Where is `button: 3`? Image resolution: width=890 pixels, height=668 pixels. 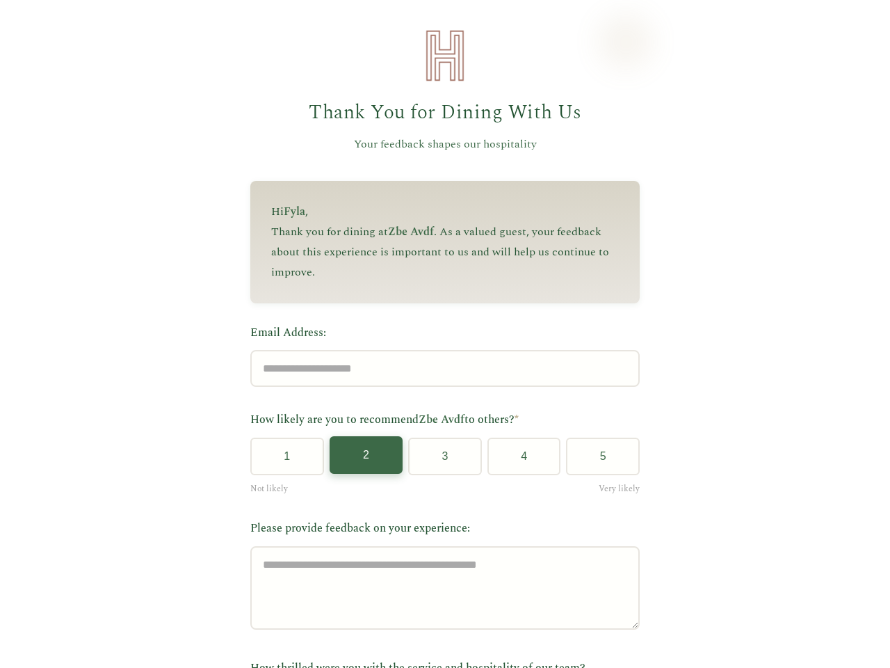 button: 3 is located at coordinates (445, 456).